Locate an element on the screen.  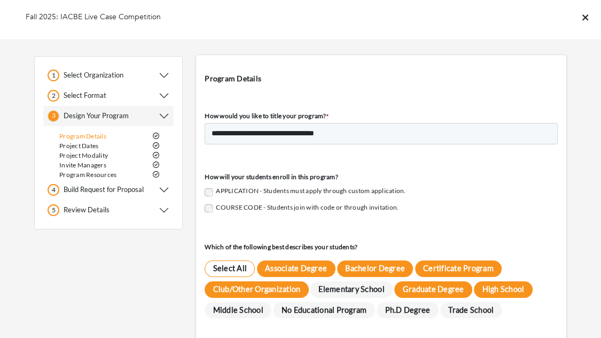
span: No Educational Program is located at coordinates (324, 310).